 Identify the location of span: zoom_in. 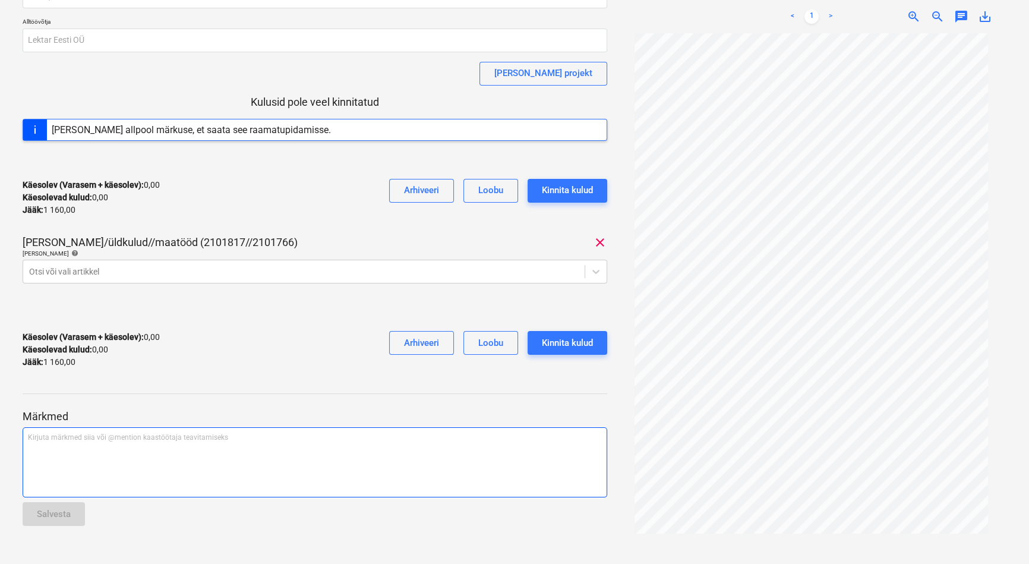
(914, 17).